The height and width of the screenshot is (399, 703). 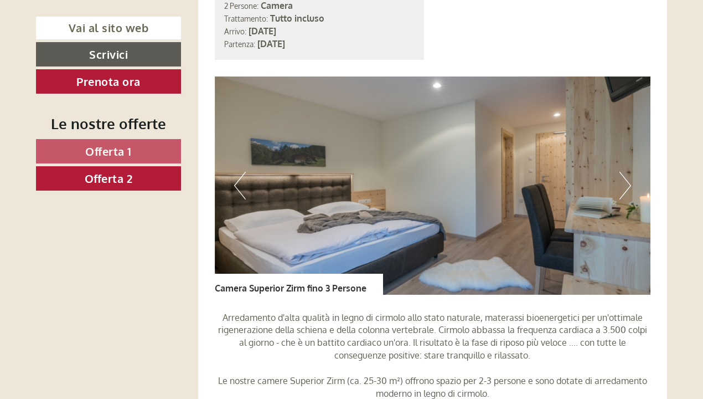 I want to click on small: 2 Persone:, so click(x=241, y=6).